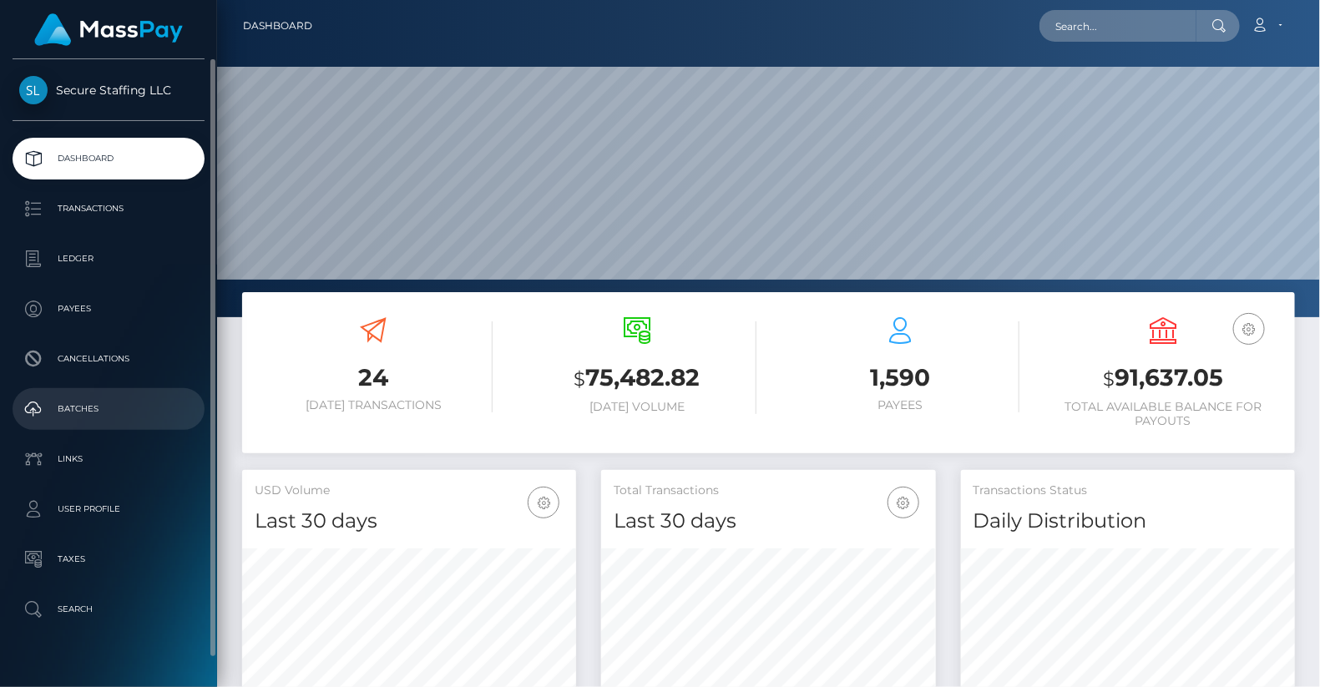 The width and height of the screenshot is (1320, 687). Describe the element at coordinates (900, 405) in the screenshot. I see `h6: Payees` at that location.